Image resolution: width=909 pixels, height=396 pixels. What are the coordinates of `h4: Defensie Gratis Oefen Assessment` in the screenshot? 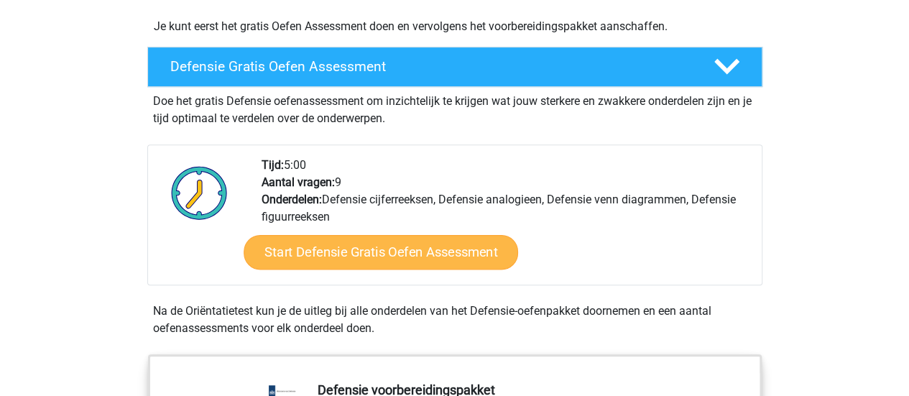 It's located at (430, 66).